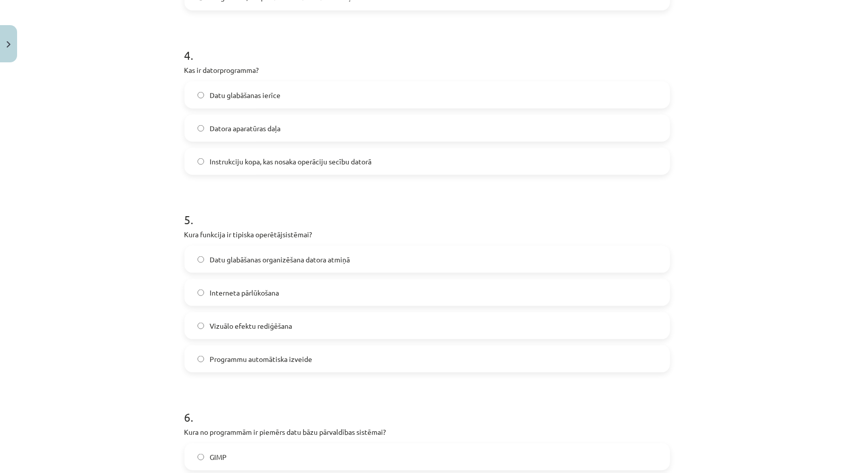  I want to click on span: GIMP, so click(219, 457).